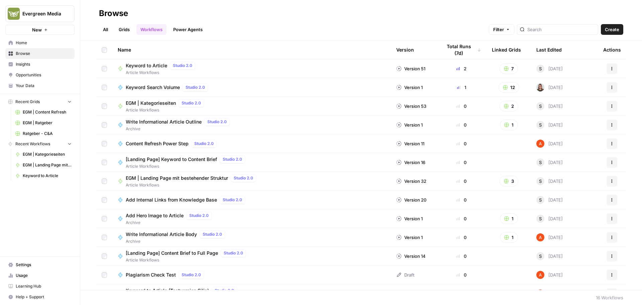 This screenshot has height=305, width=642. What do you see at coordinates (40, 64) in the screenshot?
I see `a: Insights` at bounding box center [40, 64].